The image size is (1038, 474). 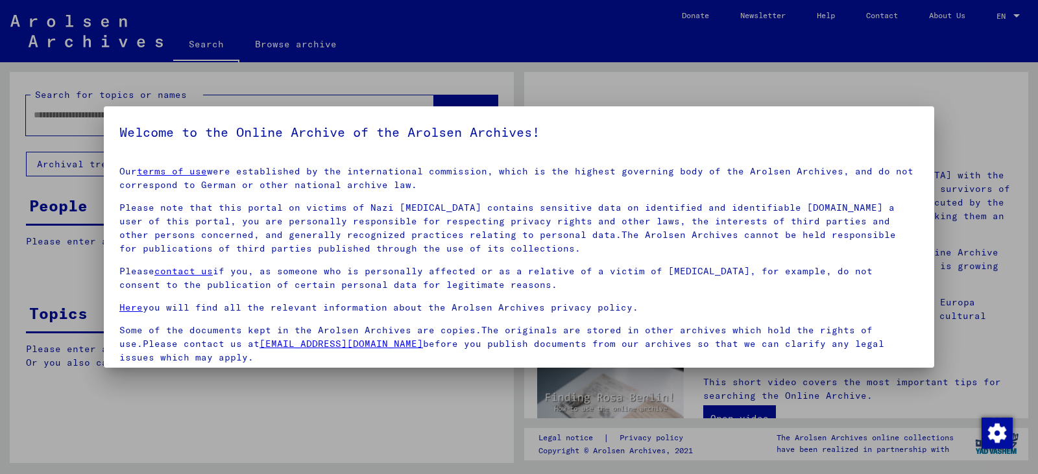 I want to click on a: contact us, so click(x=184, y=271).